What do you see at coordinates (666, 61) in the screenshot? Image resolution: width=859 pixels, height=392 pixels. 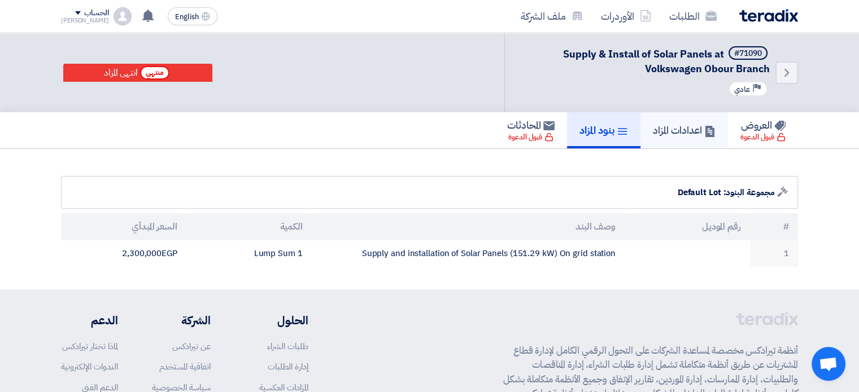 I see `span: Supply & Install of Solar Panels at Volkswagen Obour Branch` at bounding box center [666, 61].